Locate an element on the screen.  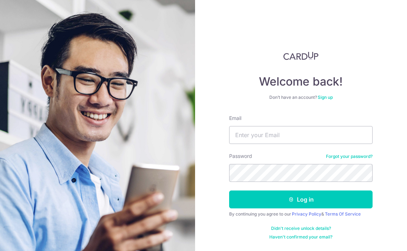
a: Forgot your password? is located at coordinates (349, 157).